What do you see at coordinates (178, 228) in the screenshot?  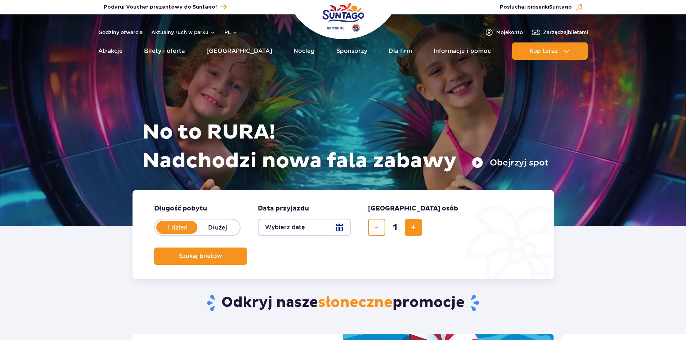 I see `label: 1 dzień` at bounding box center [178, 228].